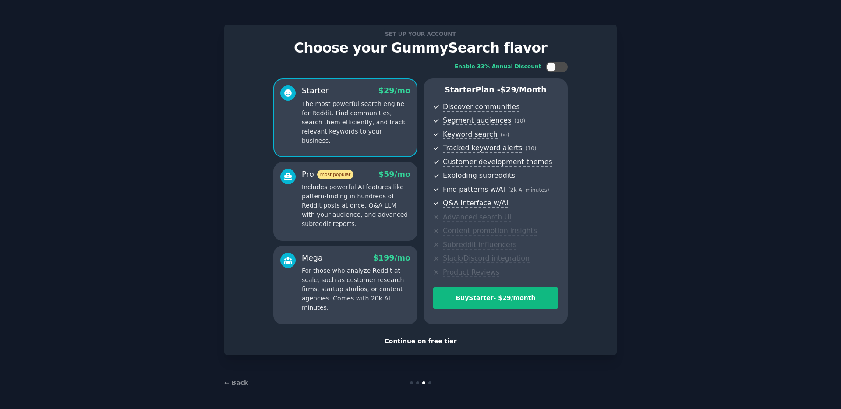 The height and width of the screenshot is (409, 841). Describe the element at coordinates (312, 258) in the screenshot. I see `div: Mega` at that location.